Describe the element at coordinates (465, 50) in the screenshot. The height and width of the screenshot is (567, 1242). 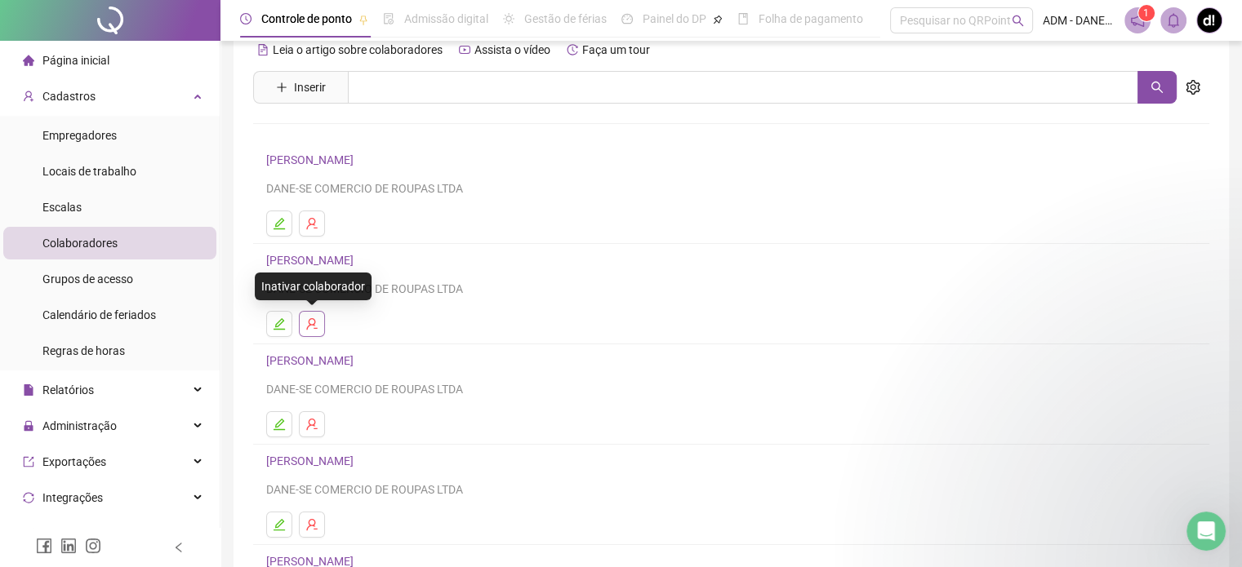
I see `span: youtube` at that location.